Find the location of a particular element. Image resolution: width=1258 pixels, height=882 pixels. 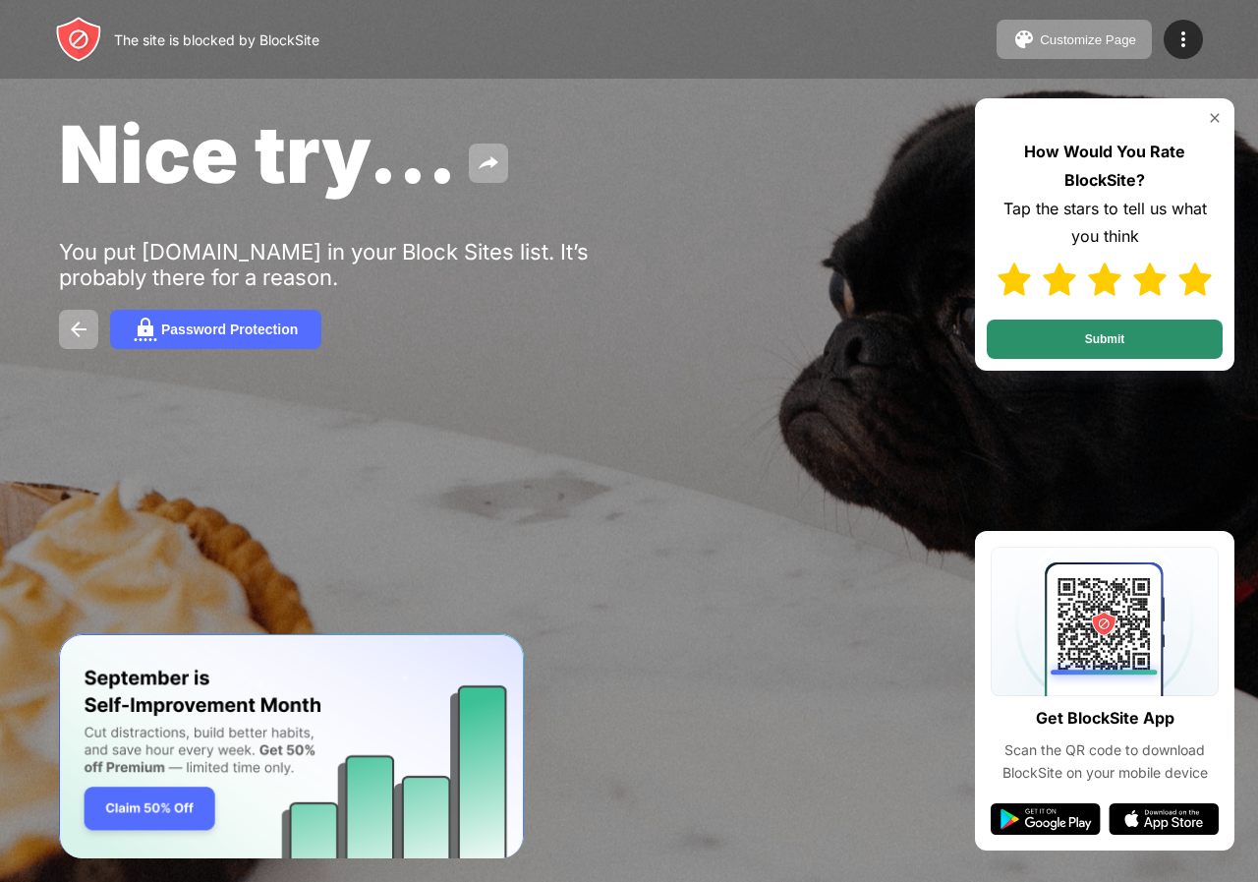

img: qrcode.svg is located at coordinates (1105, 621).